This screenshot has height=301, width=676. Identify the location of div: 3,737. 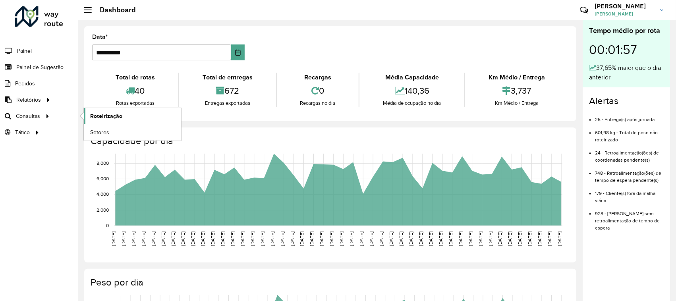
(516, 90).